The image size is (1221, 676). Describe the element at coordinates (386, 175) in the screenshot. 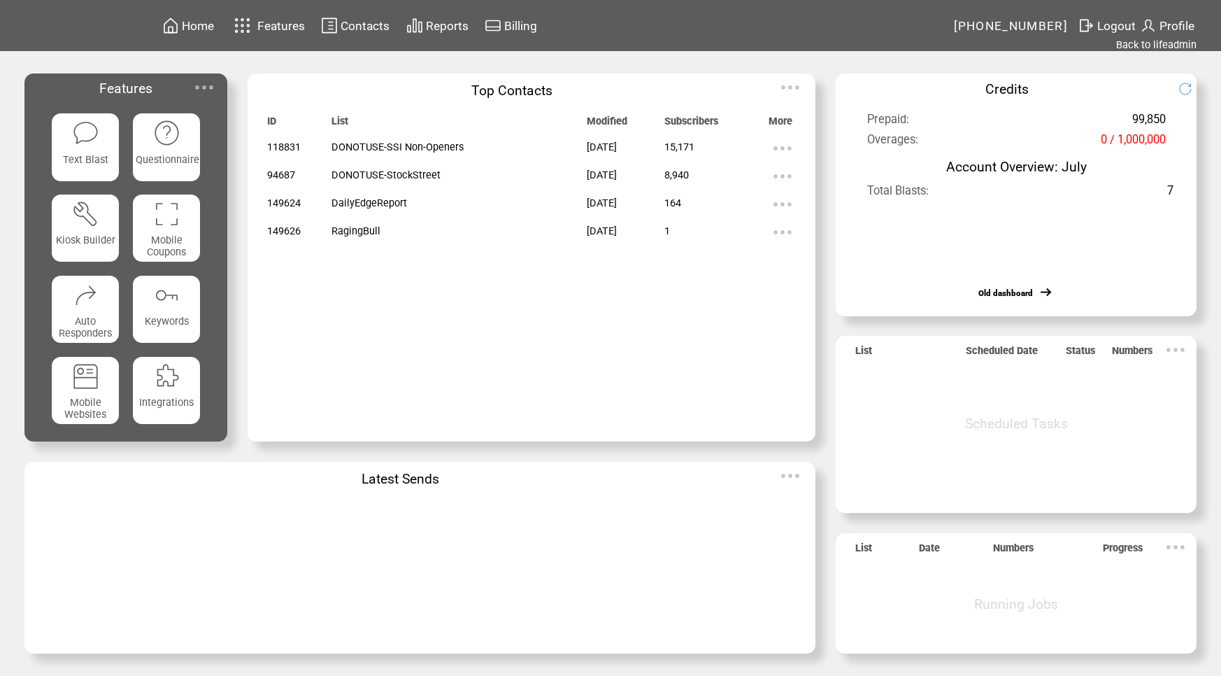

I see `span: DONOTUSE-StockStreet` at that location.